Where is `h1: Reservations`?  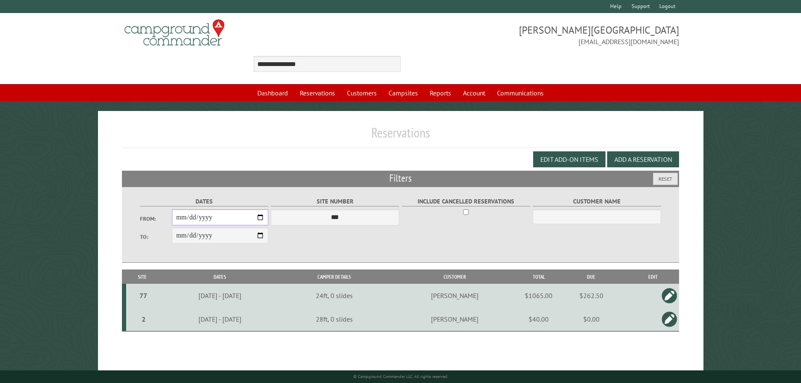 h1: Reservations is located at coordinates (401, 136).